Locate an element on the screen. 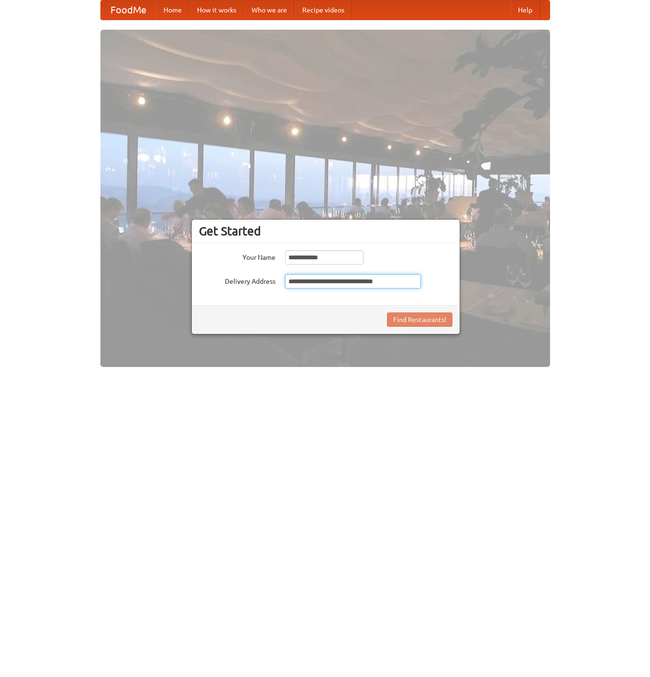 This screenshot has height=677, width=650. label: Delivery Address is located at coordinates (237, 280).